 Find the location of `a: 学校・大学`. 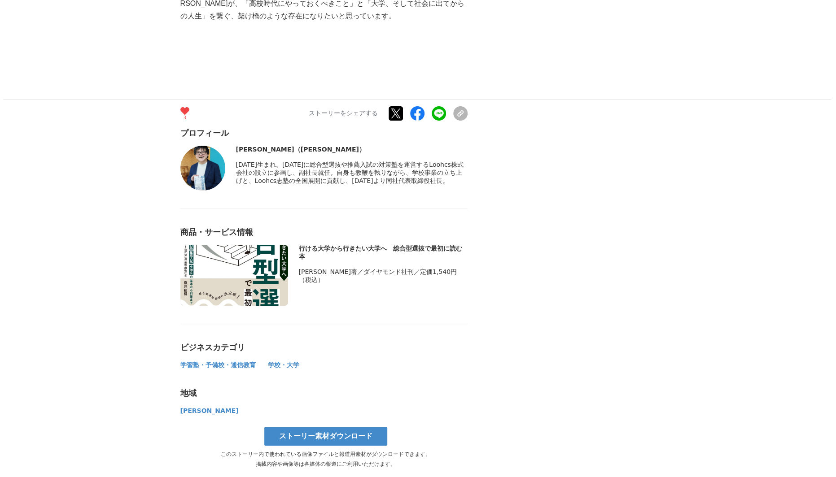

a: 学校・大学 is located at coordinates (284, 366).